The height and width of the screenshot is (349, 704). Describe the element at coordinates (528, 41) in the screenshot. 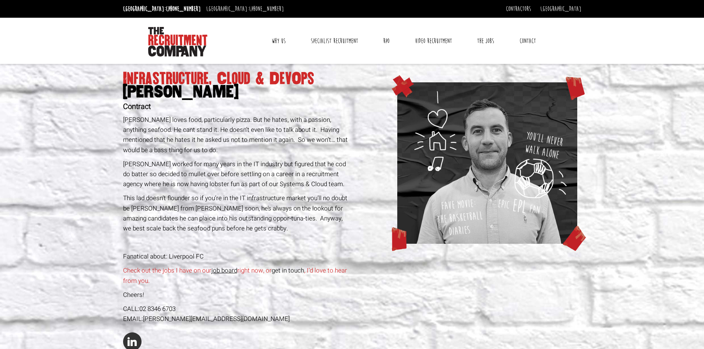

I see `a: Contact` at that location.